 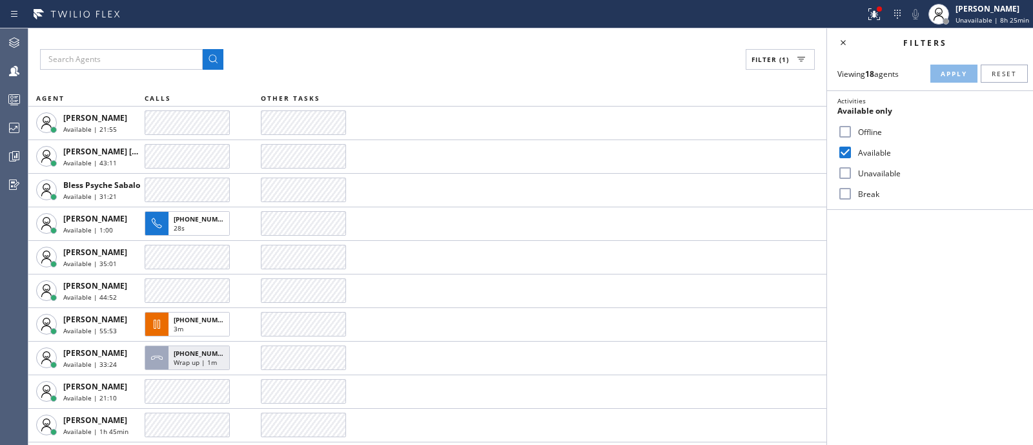 What do you see at coordinates (930, 101) in the screenshot?
I see `div: Activities` at bounding box center [930, 101].